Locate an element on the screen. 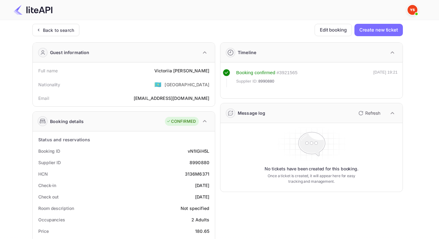  div: 2 Adults is located at coordinates (201, 219).